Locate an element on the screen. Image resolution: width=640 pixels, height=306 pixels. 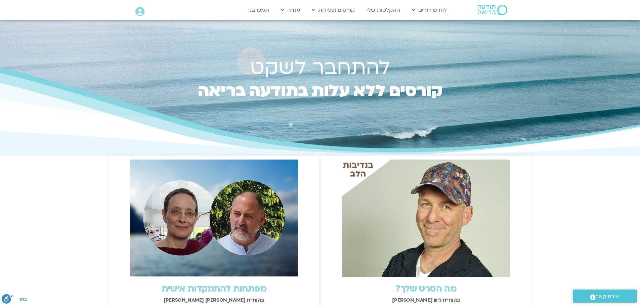
span: יצירת קשר is located at coordinates (607, 297).